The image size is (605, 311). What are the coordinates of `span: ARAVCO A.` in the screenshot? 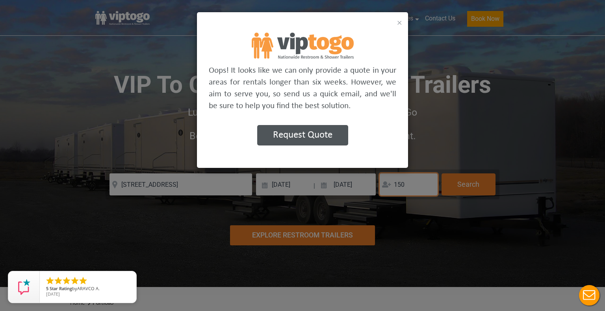 It's located at (88, 289).